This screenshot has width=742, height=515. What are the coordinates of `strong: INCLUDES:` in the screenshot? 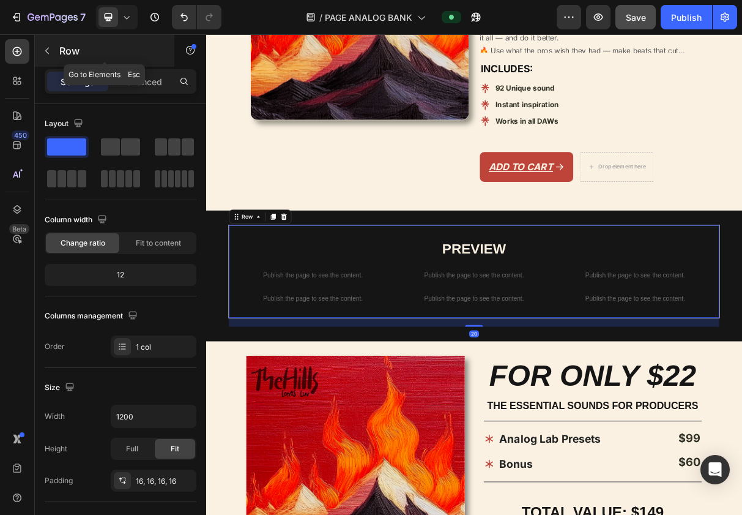 It's located at (412, 47).